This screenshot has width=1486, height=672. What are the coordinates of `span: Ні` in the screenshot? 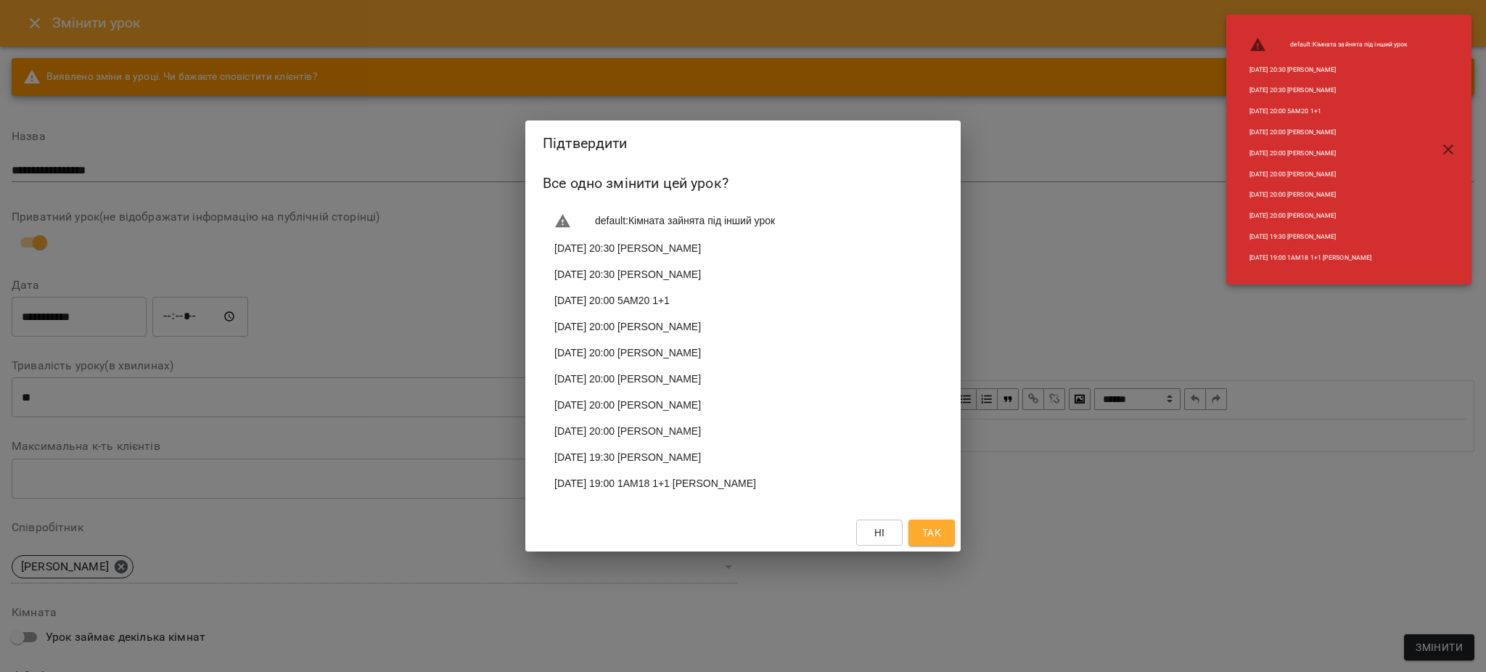 It's located at (880, 533).